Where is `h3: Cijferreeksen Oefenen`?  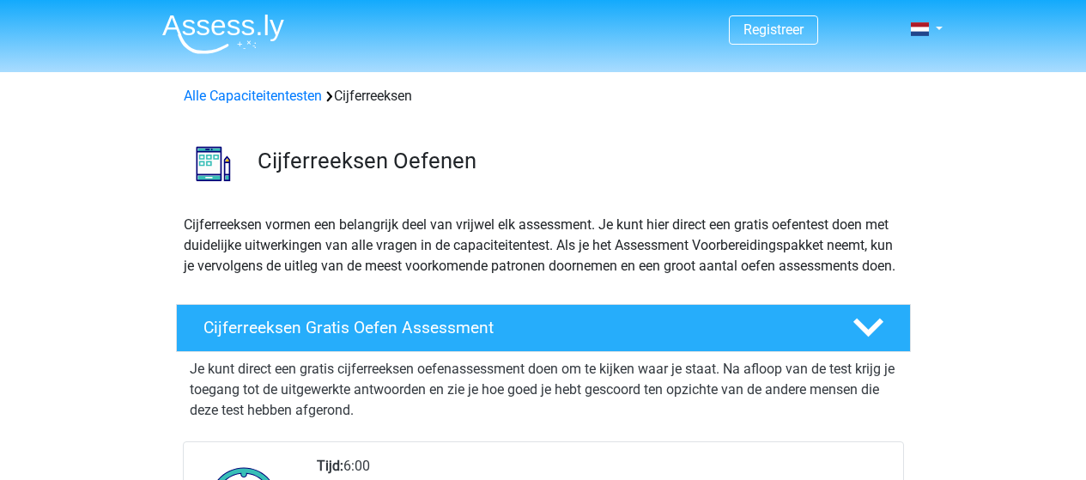
h3: Cijferreeksen Oefenen is located at coordinates (577, 161).